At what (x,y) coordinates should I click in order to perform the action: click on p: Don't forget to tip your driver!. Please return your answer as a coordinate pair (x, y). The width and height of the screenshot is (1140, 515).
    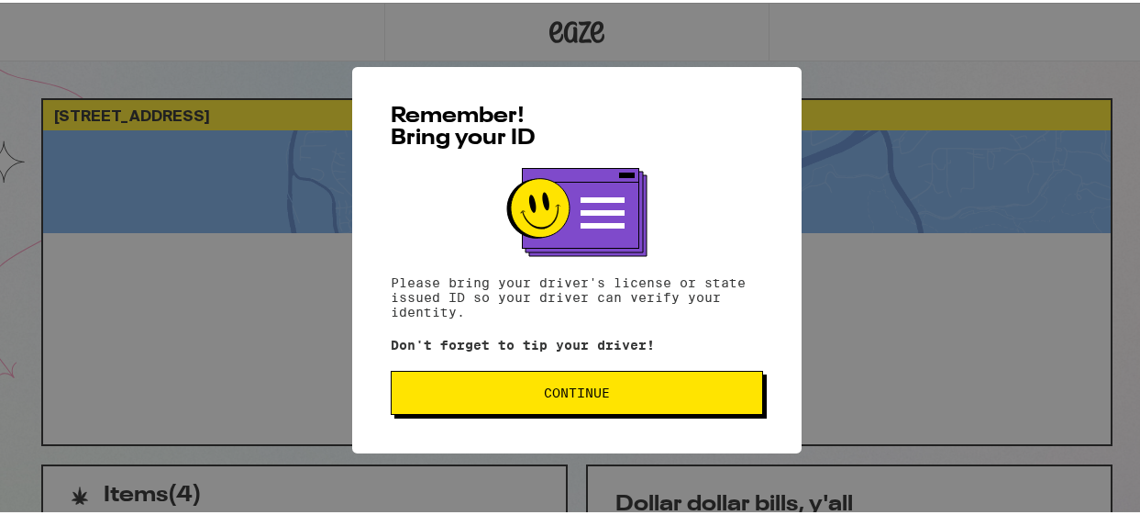
    Looking at the image, I should click on (577, 342).